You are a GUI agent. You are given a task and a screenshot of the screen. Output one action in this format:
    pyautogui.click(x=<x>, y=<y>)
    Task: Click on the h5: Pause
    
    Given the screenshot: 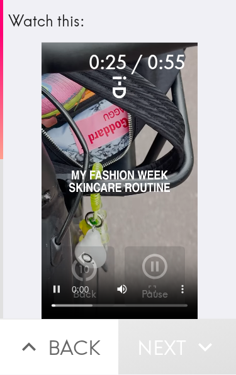 What is the action you would take?
    pyautogui.click(x=155, y=294)
    